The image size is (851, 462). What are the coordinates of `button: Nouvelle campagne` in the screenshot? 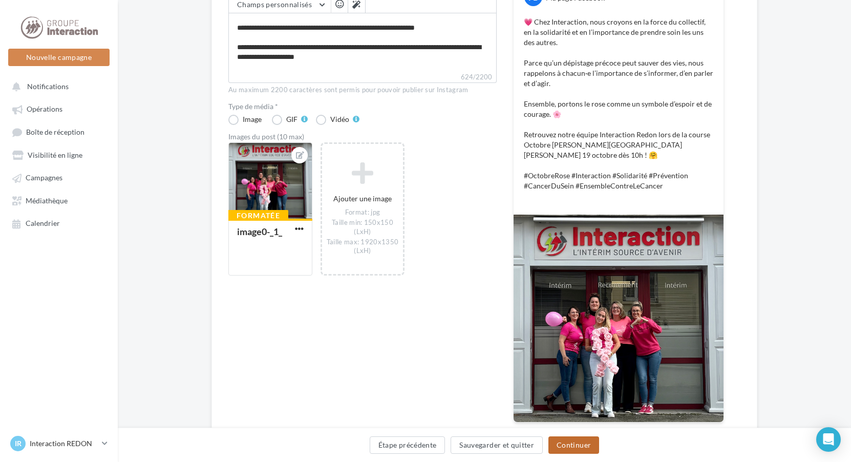 It's located at (59, 57).